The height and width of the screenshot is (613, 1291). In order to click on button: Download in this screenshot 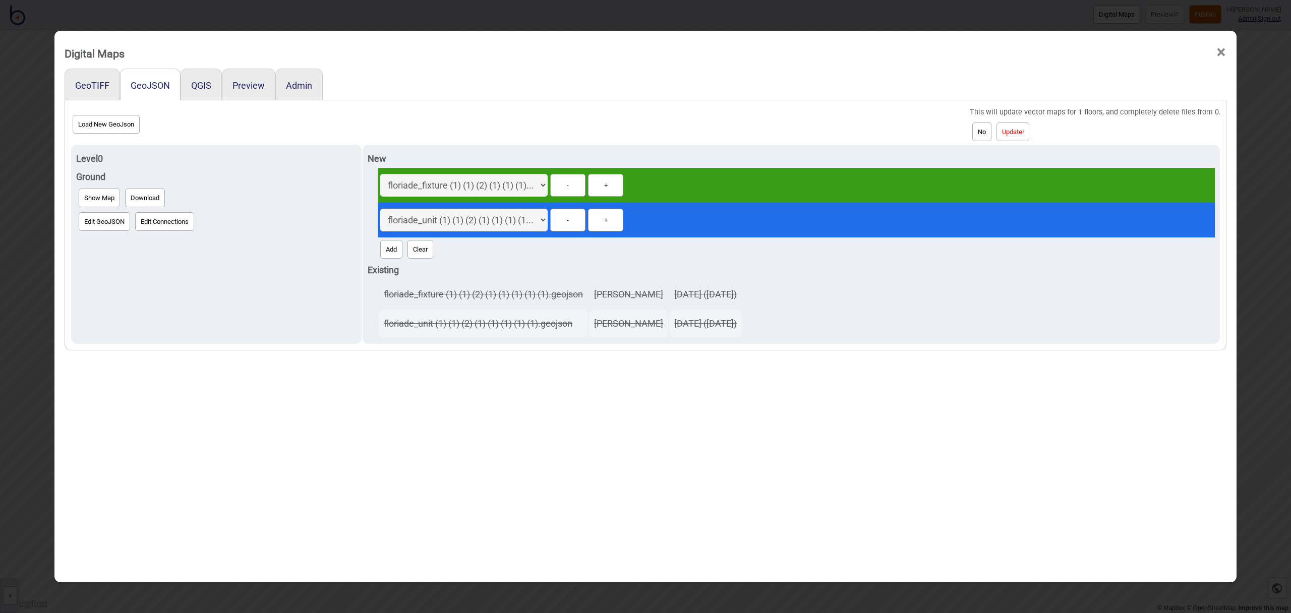, I will do `click(145, 198)`.